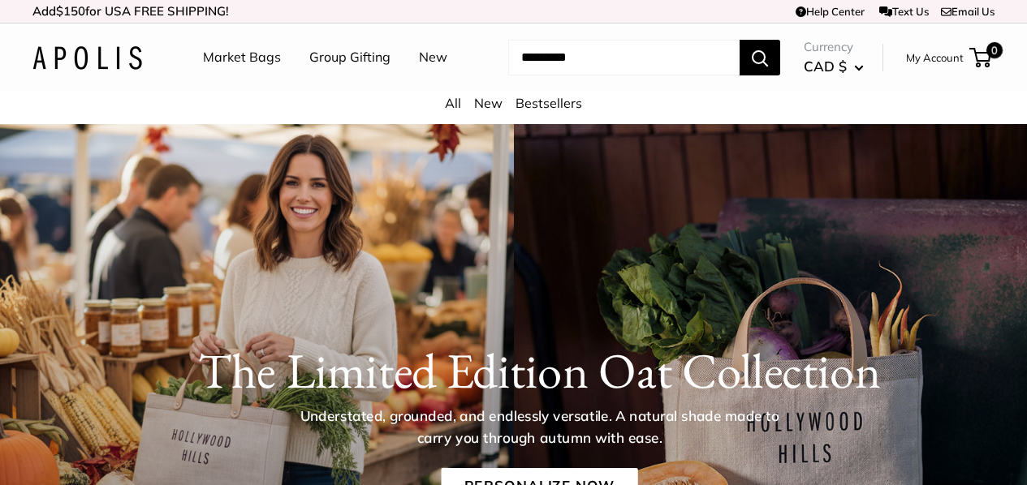  What do you see at coordinates (968, 11) in the screenshot?
I see `a: Email Us` at bounding box center [968, 11].